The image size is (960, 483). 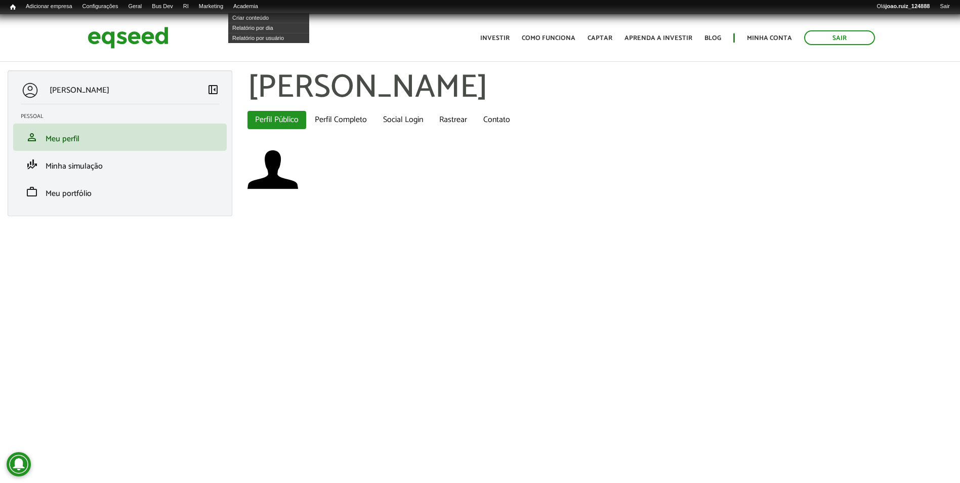 I want to click on a: Como funciona, so click(x=548, y=38).